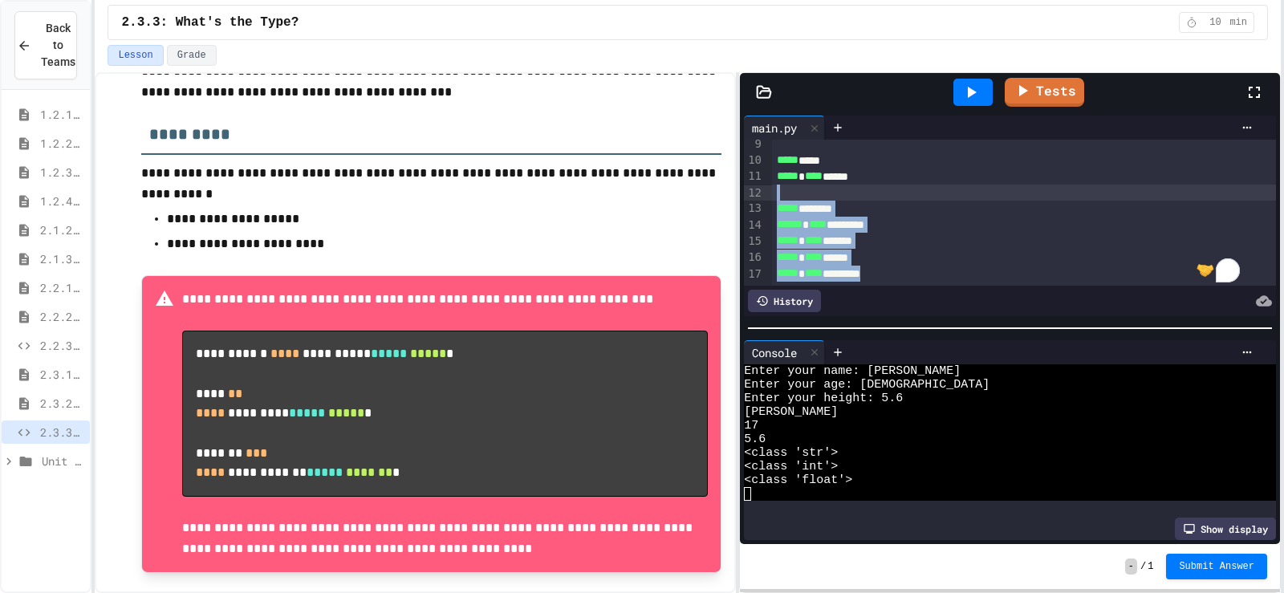 The image size is (1284, 593). What do you see at coordinates (753, 193) in the screenshot?
I see `div: 12` at bounding box center [753, 193].